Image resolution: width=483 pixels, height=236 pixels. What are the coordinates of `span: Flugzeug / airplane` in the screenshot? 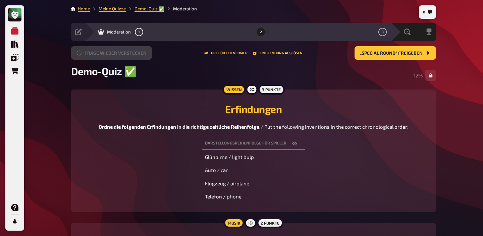 It's located at (227, 184).